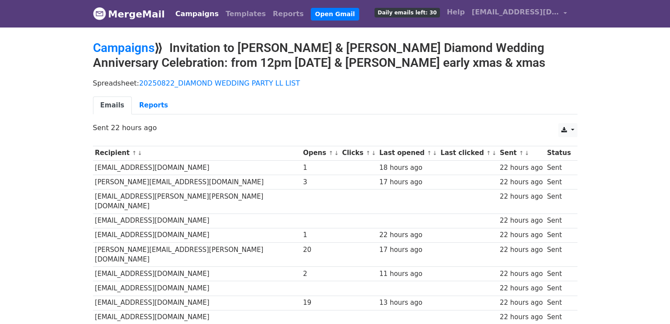  What do you see at coordinates (99, 14) in the screenshot?
I see `img: MergeMail logo` at bounding box center [99, 14].